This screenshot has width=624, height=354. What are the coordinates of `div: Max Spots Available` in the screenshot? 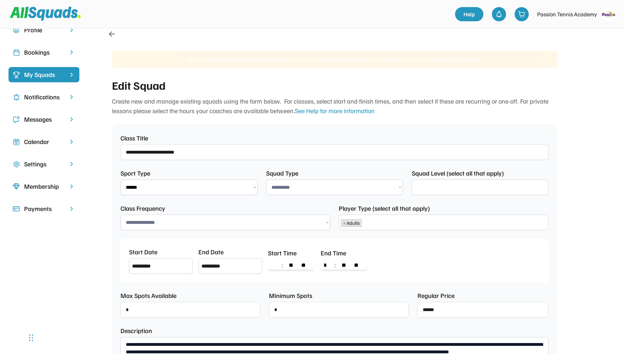 It's located at (148, 295).